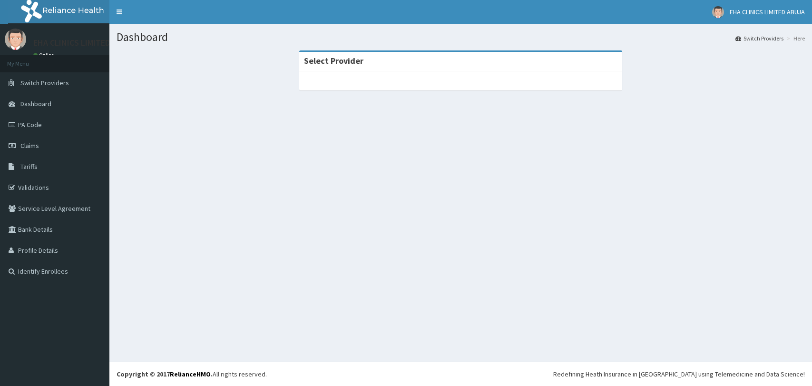 Image resolution: width=812 pixels, height=386 pixels. Describe the element at coordinates (759, 38) in the screenshot. I see `a: Switch Providers` at that location.